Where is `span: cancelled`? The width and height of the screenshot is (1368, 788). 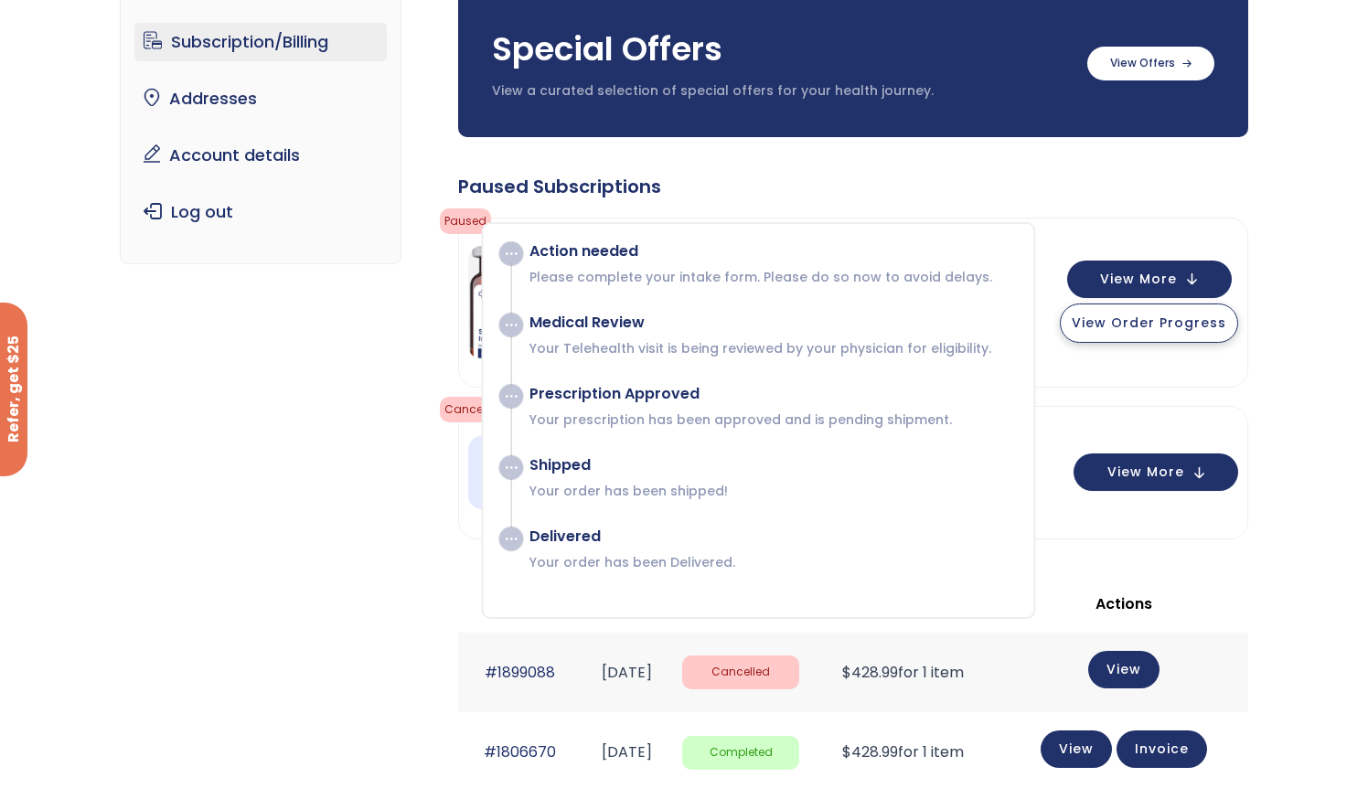
span: cancelled is located at coordinates (474, 410).